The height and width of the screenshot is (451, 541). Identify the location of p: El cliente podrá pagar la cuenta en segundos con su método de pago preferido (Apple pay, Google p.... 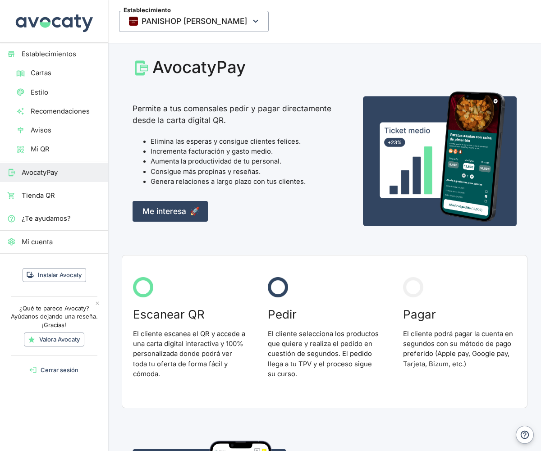
(459, 349).